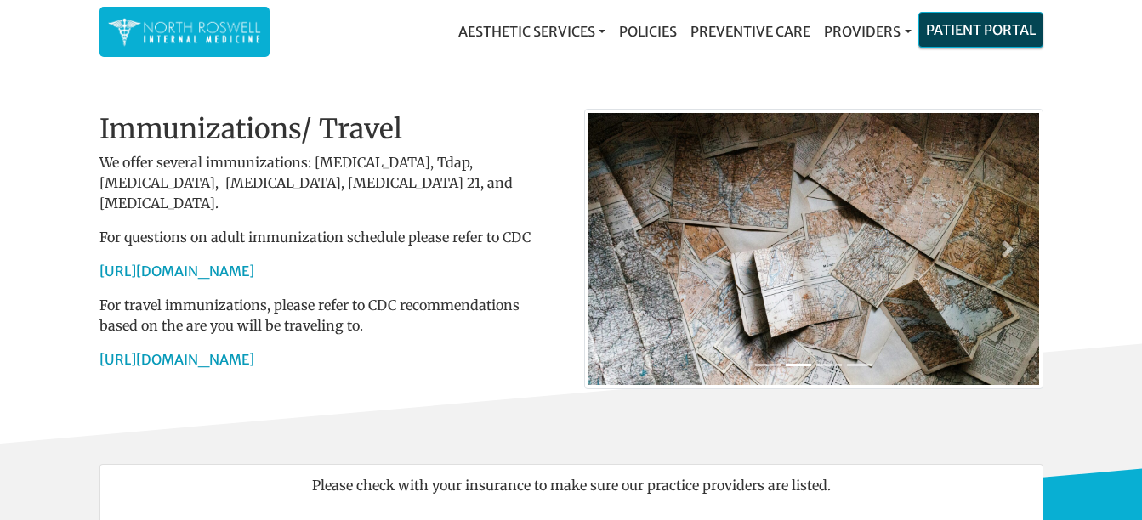  Describe the element at coordinates (648, 31) in the screenshot. I see `a: Policies` at that location.